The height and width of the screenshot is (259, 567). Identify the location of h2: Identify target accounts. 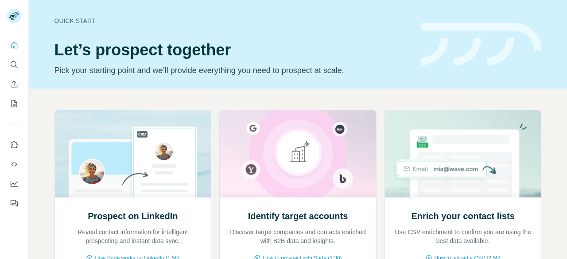
(298, 216).